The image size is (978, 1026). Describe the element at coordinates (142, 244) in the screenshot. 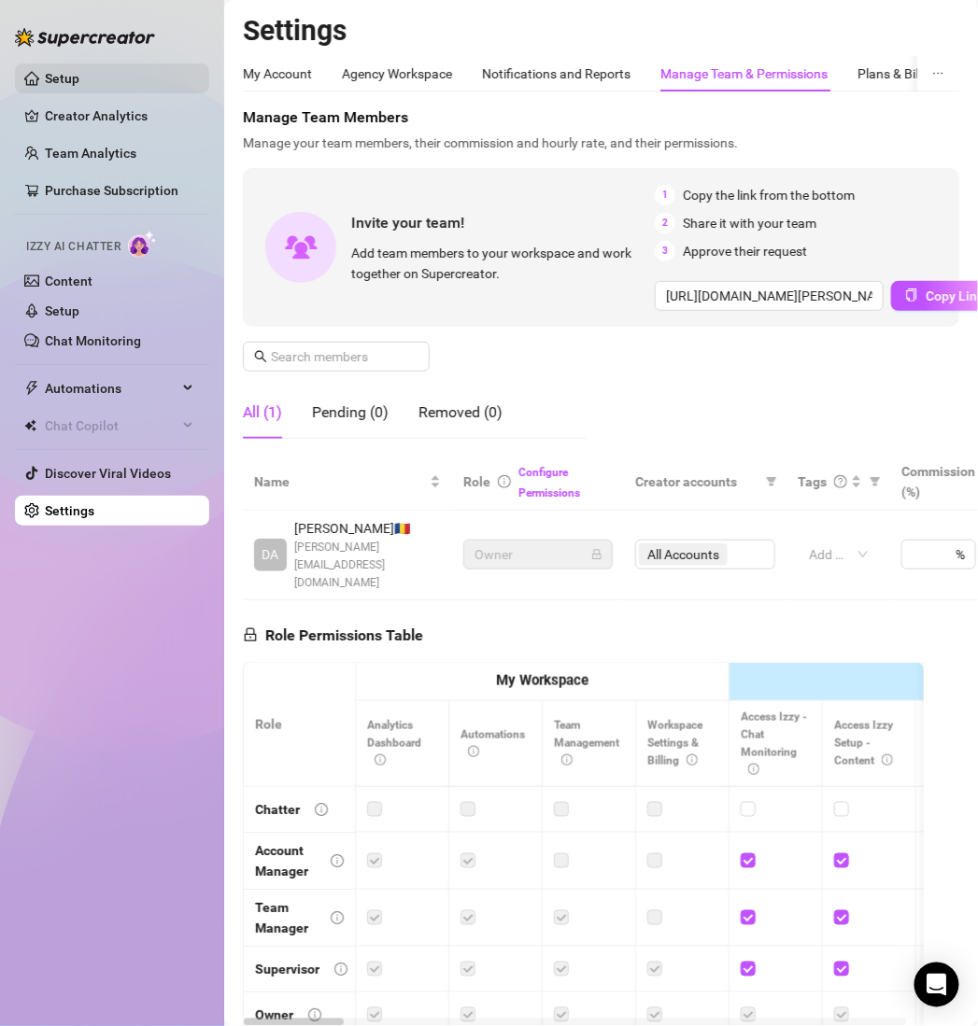

I see `img: AI Chatter` at that location.